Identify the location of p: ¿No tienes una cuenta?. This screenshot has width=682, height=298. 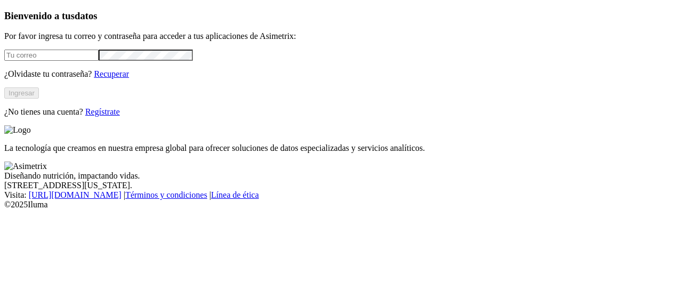
(341, 112).